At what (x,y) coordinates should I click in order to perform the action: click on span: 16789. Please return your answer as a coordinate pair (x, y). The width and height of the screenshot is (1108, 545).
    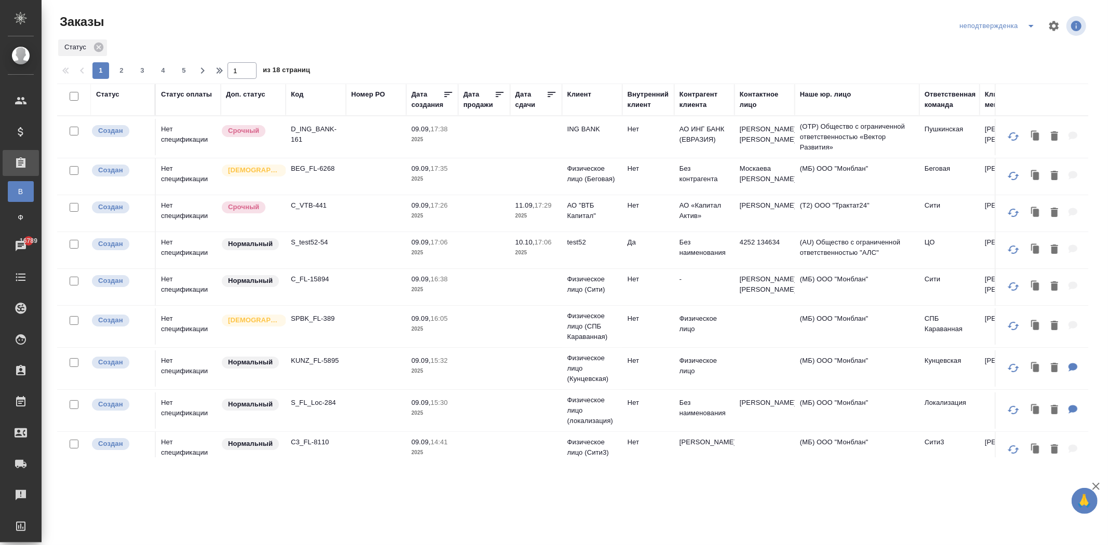
    Looking at the image, I should click on (29, 241).